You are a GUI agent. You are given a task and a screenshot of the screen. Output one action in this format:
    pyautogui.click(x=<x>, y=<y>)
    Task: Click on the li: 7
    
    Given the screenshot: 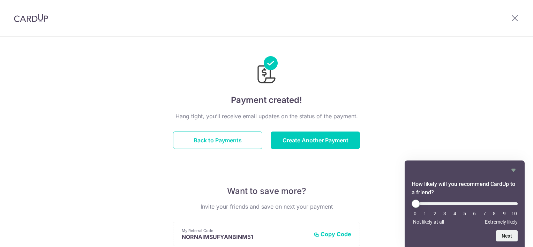 What is the action you would take?
    pyautogui.click(x=484, y=213)
    